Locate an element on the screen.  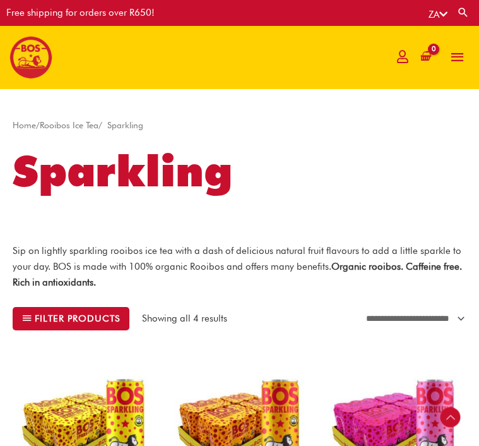
span: Filter products is located at coordinates (78, 318).